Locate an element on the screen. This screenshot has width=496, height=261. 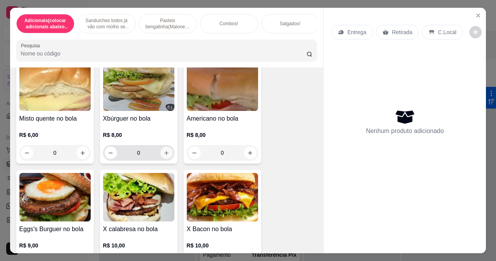
h4: Xbúrguer no bola is located at coordinates (139, 119).